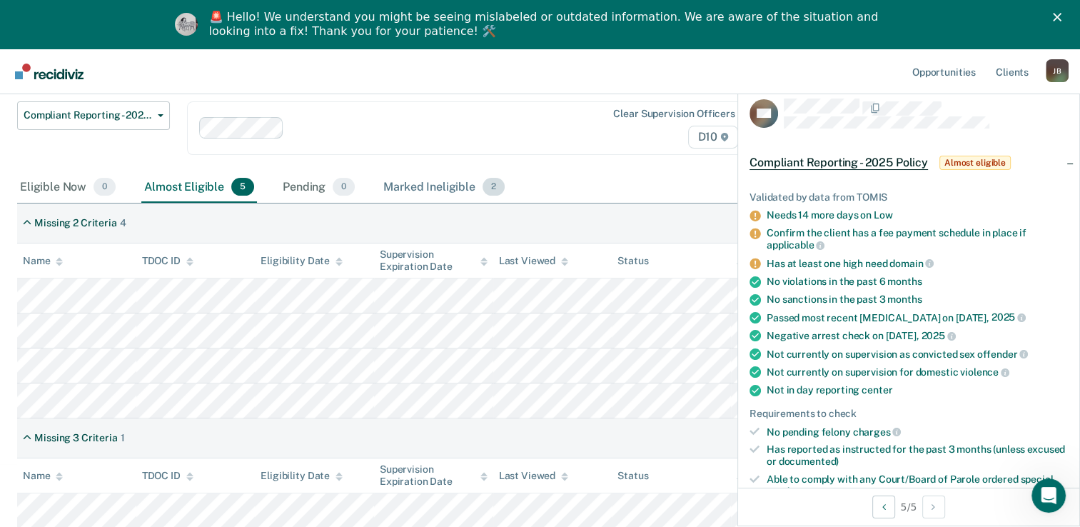 The height and width of the screenshot is (527, 1080). I want to click on span: conditions, so click(791, 491).